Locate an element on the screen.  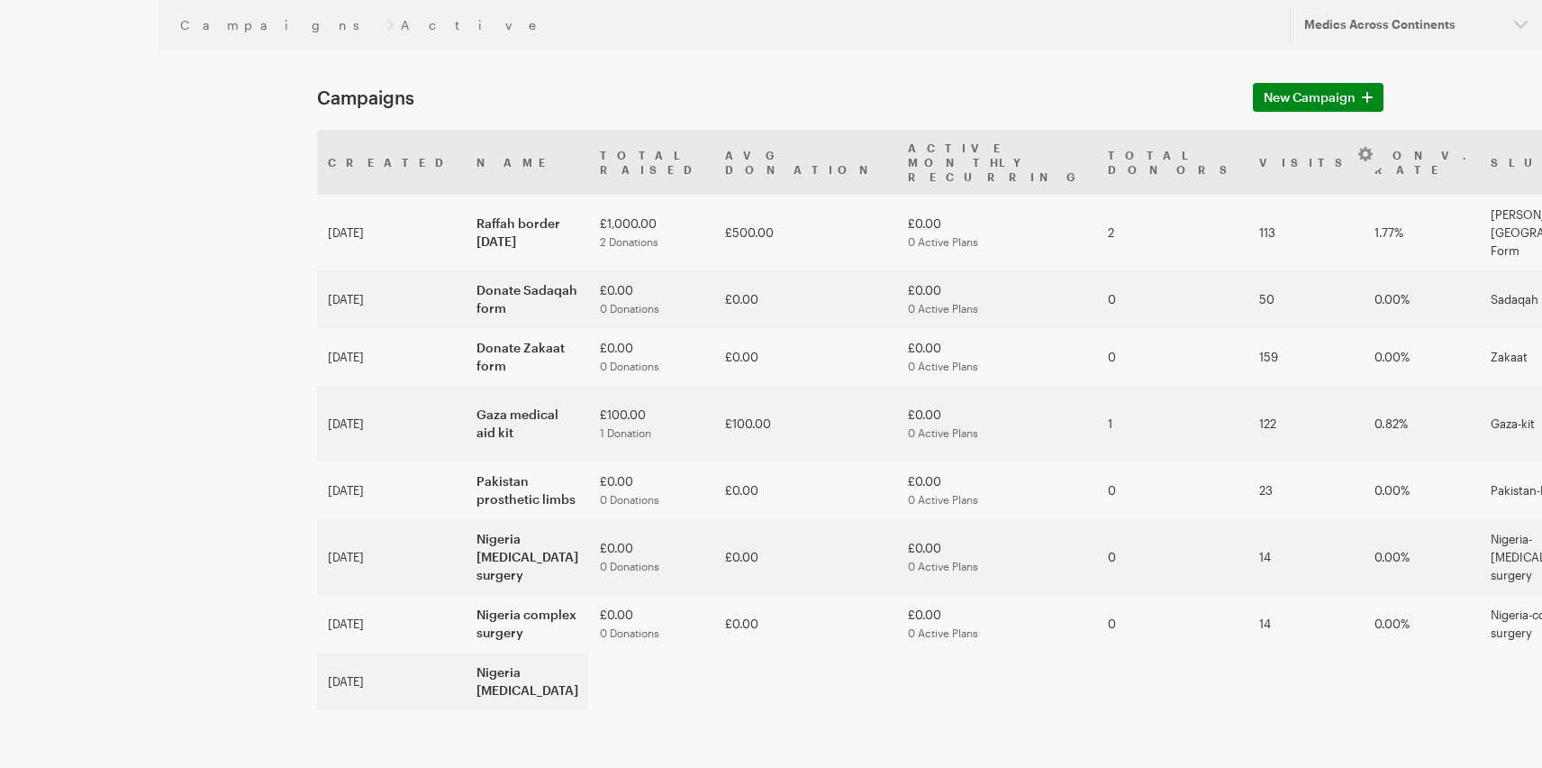
td: Donate Sadaqah form is located at coordinates (527, 299).